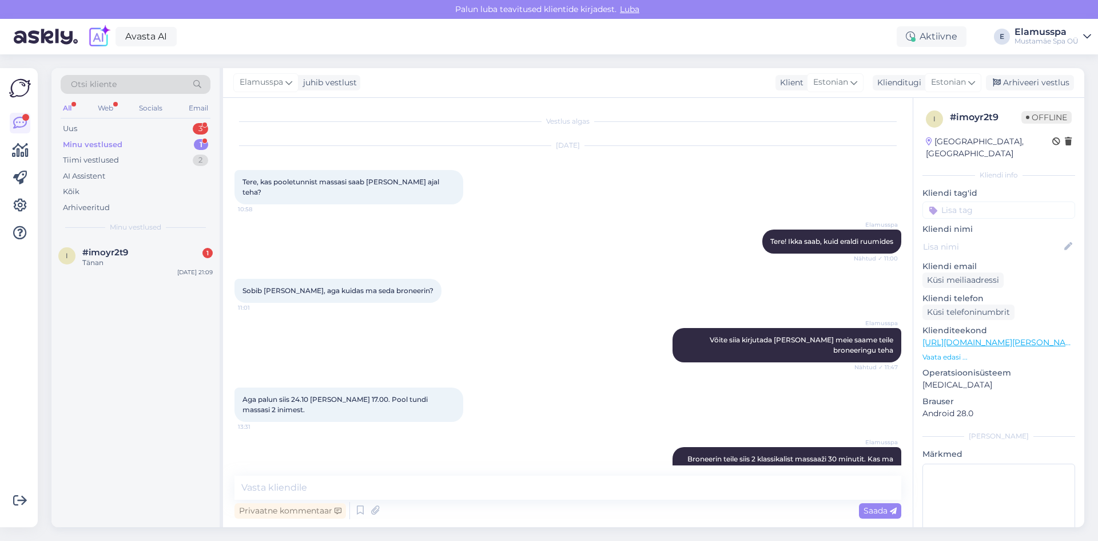 This screenshot has height=541, width=1098. What do you see at coordinates (150, 108) in the screenshot?
I see `div: Socials` at bounding box center [150, 108].